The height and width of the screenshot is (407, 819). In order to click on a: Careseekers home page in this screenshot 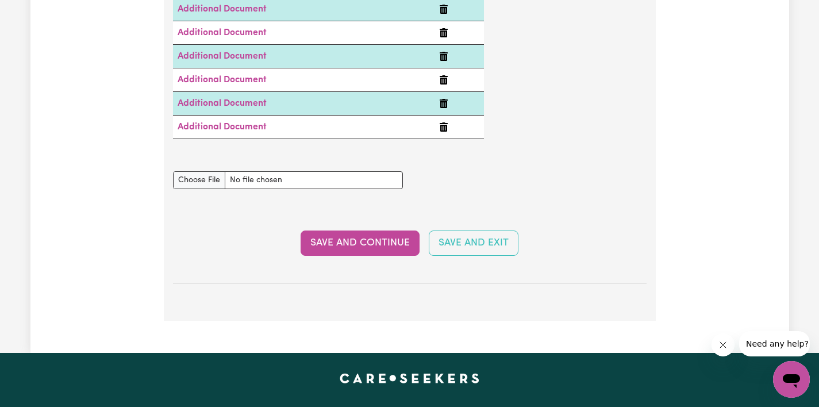, I will do `click(409, 378)`.